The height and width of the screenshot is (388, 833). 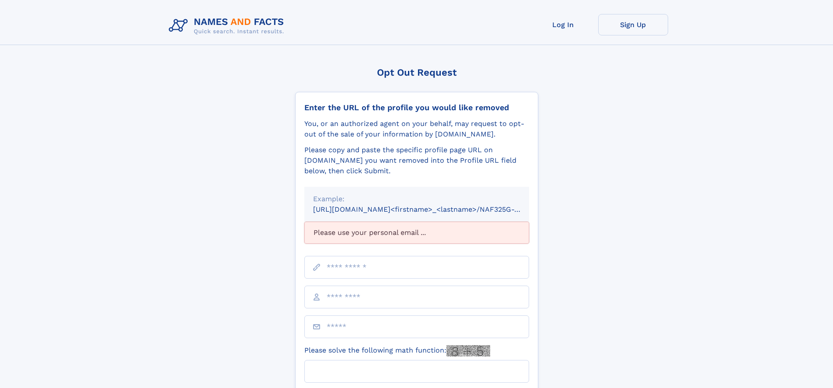 What do you see at coordinates (417, 233) in the screenshot?
I see `div: Please use your personal email ...` at bounding box center [417, 233].